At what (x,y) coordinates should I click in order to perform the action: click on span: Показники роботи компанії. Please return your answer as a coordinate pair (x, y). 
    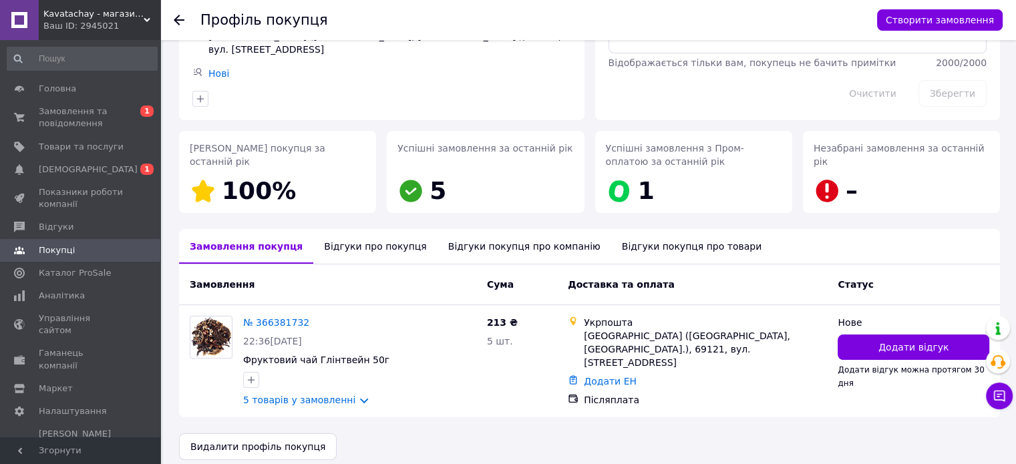
    Looking at the image, I should click on (81, 198).